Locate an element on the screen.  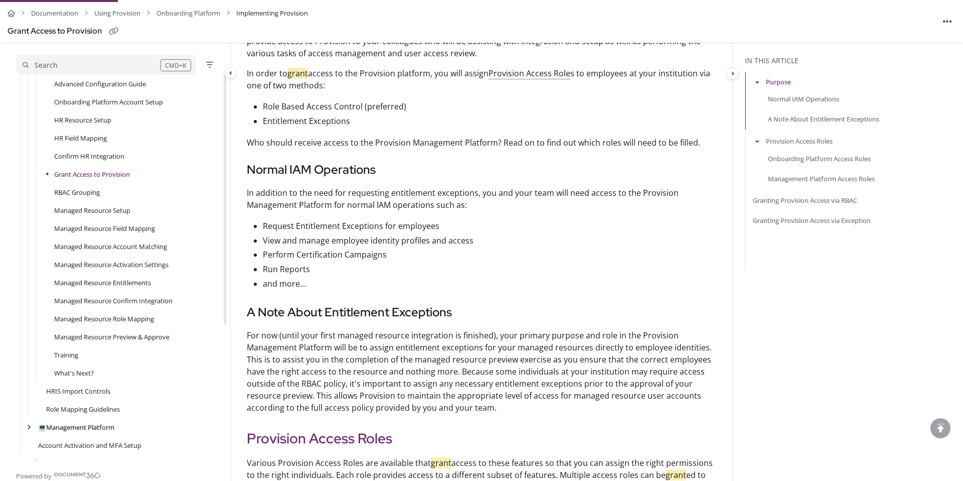
a: Managed Resource Setup is located at coordinates (92, 210).